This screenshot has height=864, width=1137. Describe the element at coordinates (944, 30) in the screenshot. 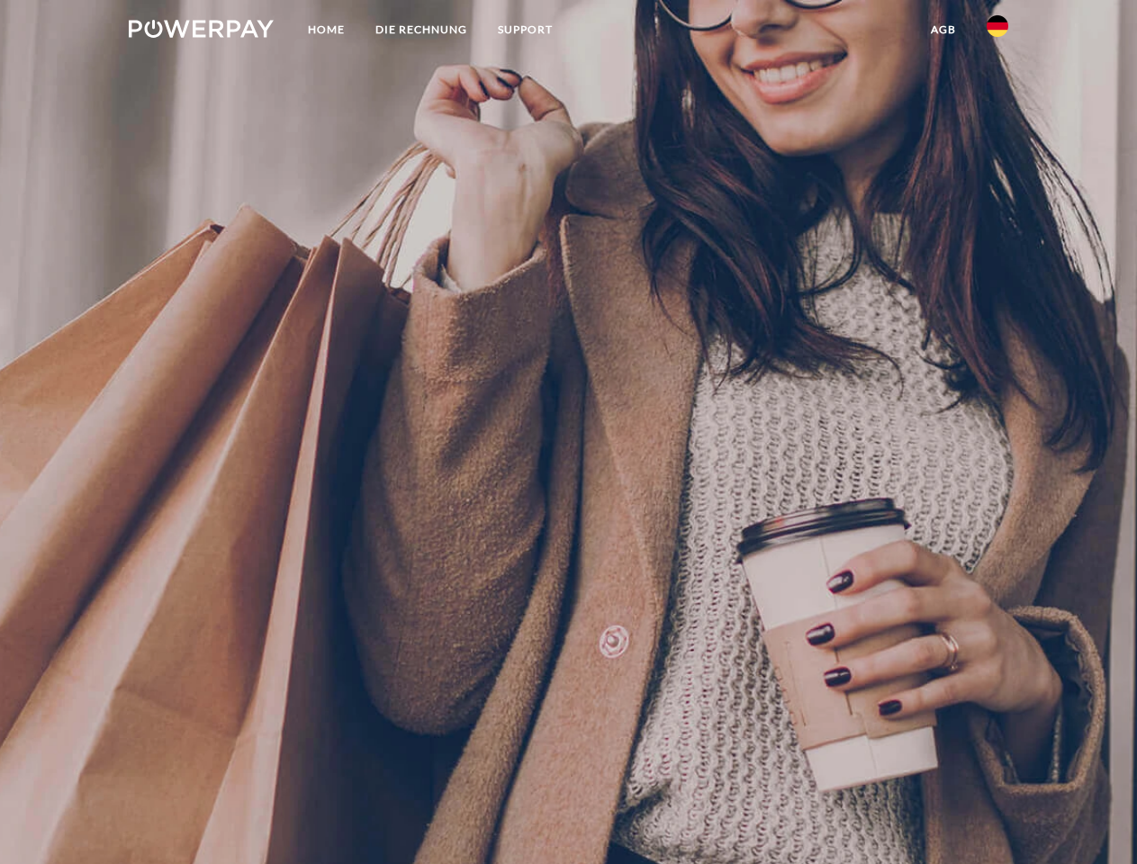

I see `a: agb` at that location.